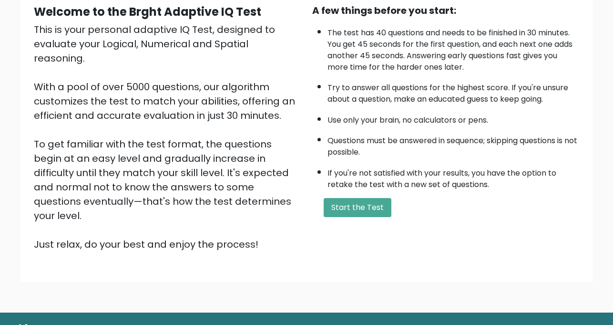 The height and width of the screenshot is (325, 613). Describe the element at coordinates (454, 48) in the screenshot. I see `li: The test has 40 questions and needs to be finished in 30 minutes. You get 45 seconds for the firs...` at that location.